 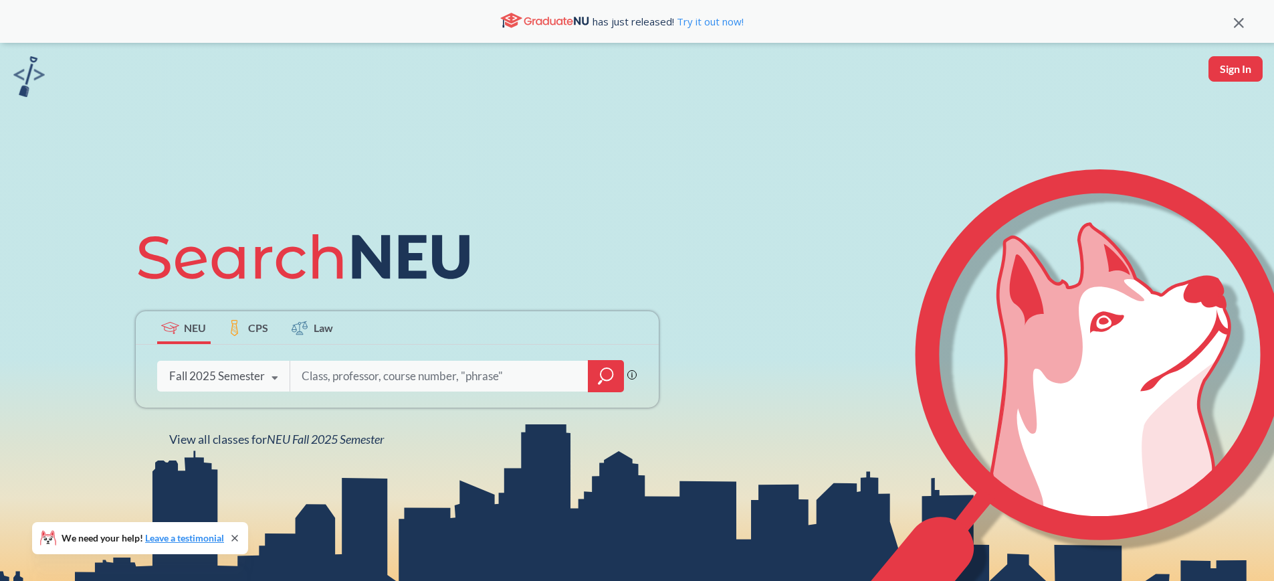 What do you see at coordinates (217, 376) in the screenshot?
I see `div: Fall 2025 Semester` at bounding box center [217, 376].